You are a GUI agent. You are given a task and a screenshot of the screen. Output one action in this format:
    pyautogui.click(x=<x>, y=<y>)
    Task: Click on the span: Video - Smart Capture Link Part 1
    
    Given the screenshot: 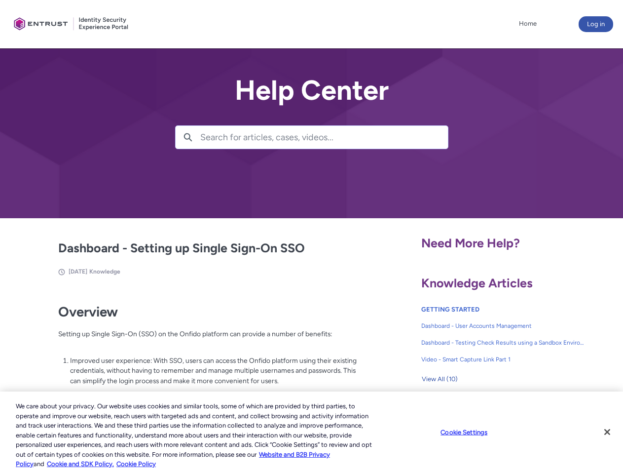 What is the action you would take?
    pyautogui.click(x=504, y=359)
    